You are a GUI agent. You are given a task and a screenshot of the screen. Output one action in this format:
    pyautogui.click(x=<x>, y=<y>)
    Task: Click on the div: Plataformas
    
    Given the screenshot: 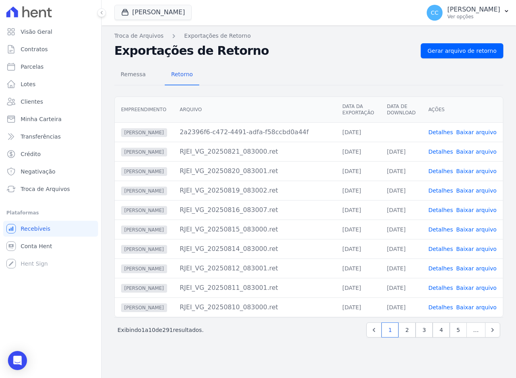 What is the action you would take?
    pyautogui.click(x=50, y=213)
    